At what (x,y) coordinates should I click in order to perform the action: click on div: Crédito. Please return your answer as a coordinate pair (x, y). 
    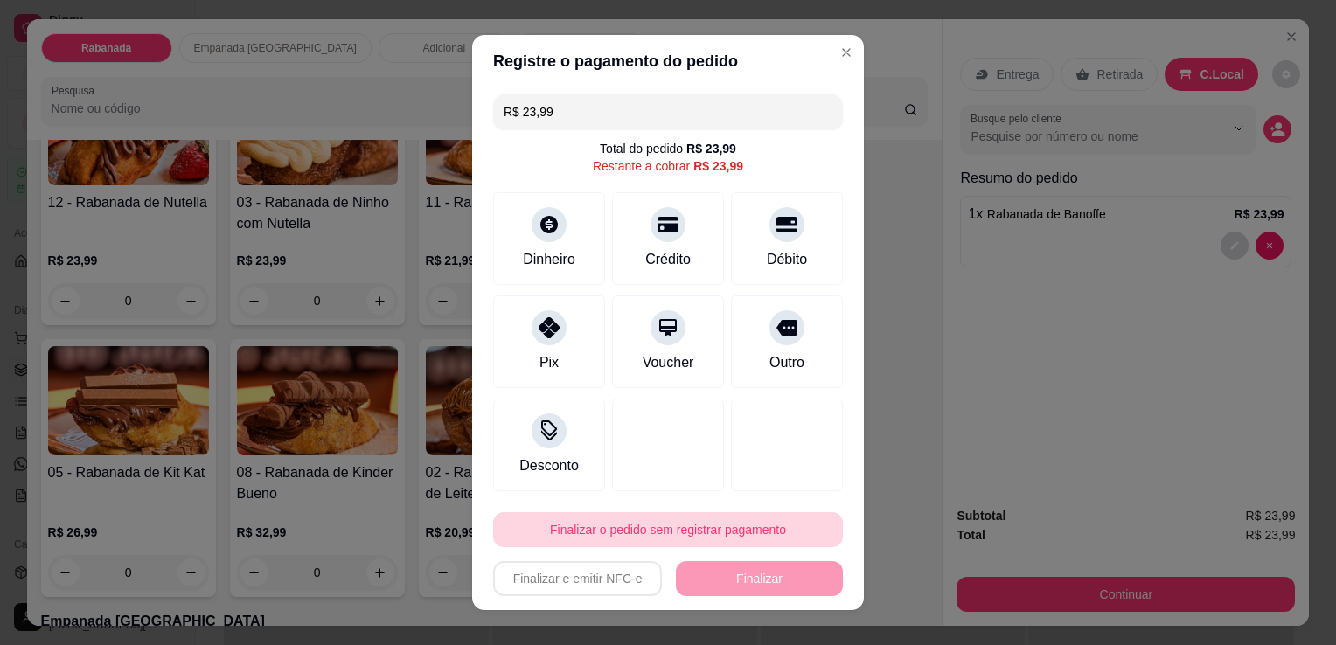
    Looking at the image, I should click on (668, 260).